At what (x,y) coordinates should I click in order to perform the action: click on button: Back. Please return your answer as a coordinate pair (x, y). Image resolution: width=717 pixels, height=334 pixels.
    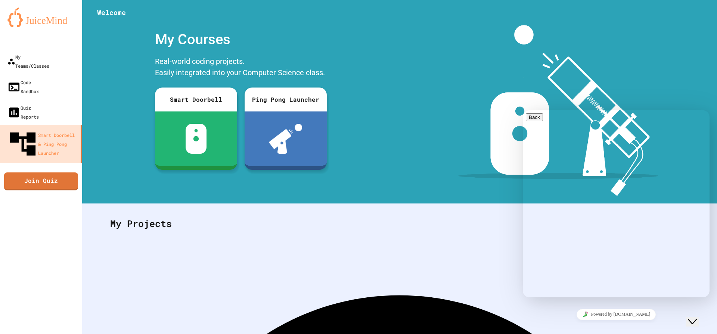
    Looking at the image, I should click on (12, 7).